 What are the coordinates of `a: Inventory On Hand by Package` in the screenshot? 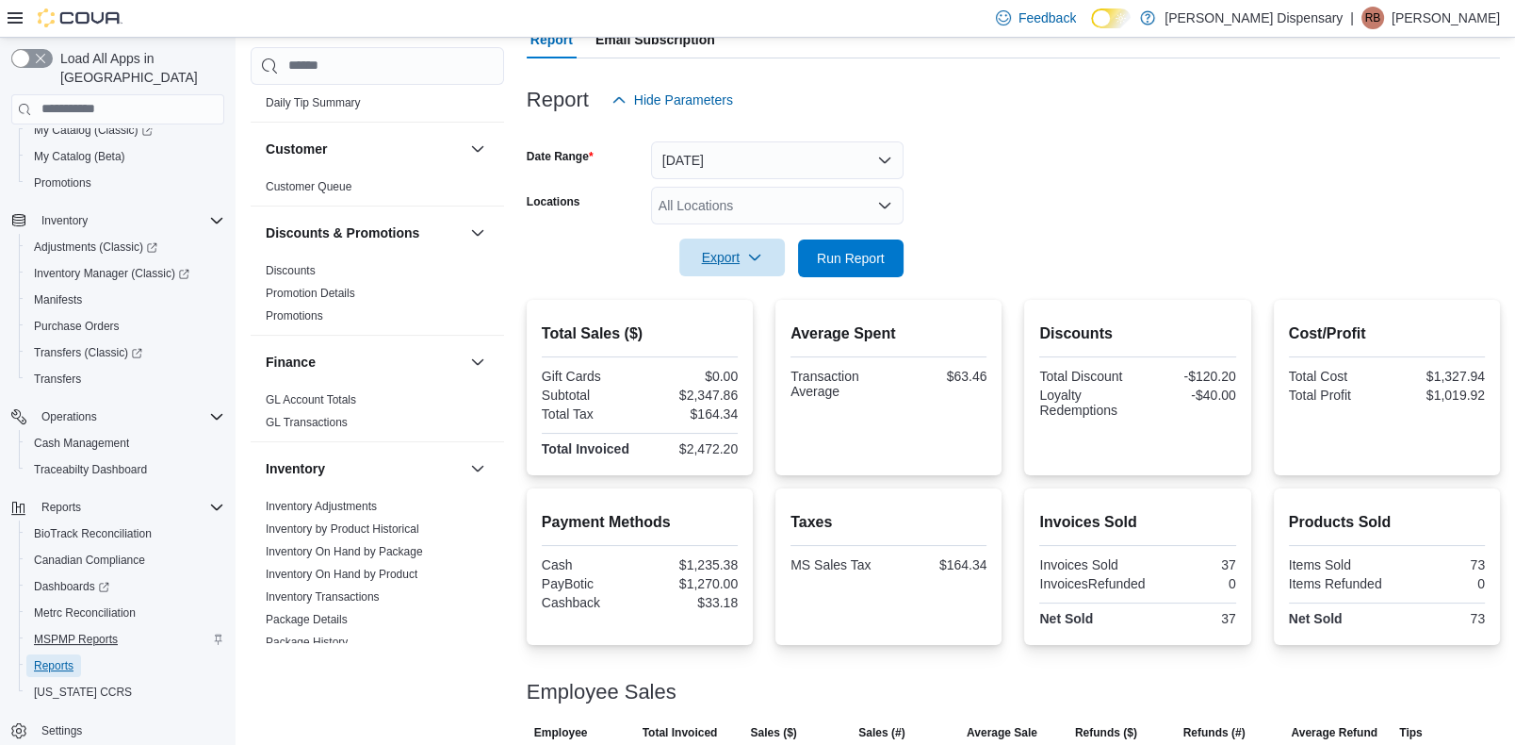 It's located at (344, 551).